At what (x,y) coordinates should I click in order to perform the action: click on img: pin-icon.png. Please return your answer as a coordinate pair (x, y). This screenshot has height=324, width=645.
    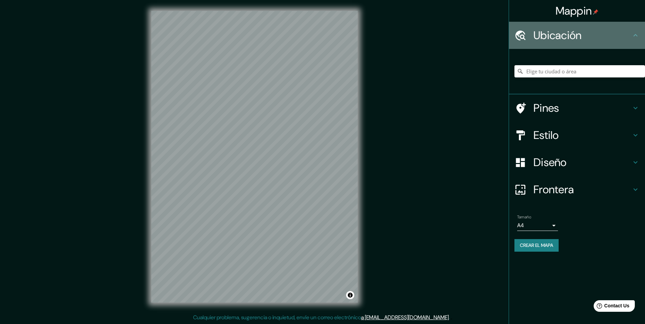
    Looking at the image, I should click on (596, 12).